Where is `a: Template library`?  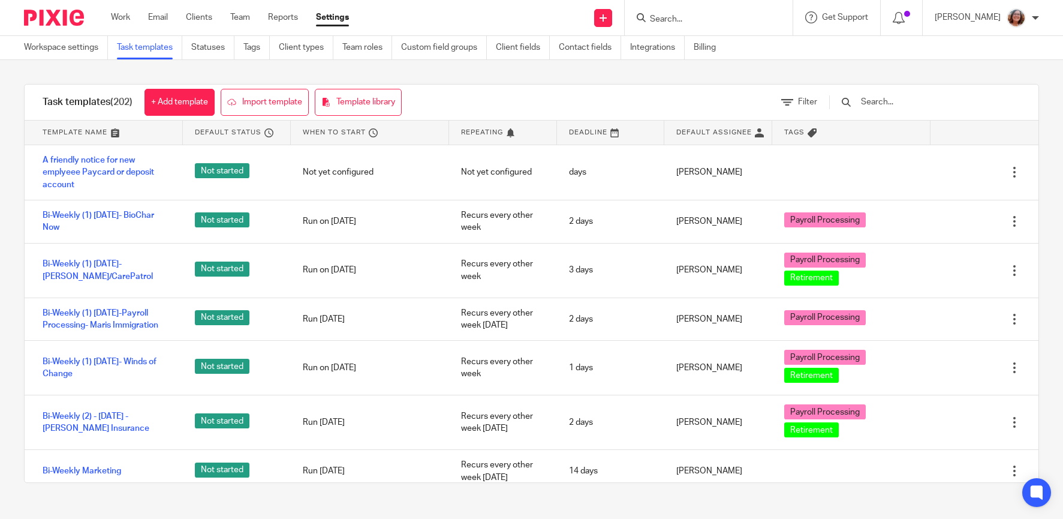
a: Template library is located at coordinates (358, 102).